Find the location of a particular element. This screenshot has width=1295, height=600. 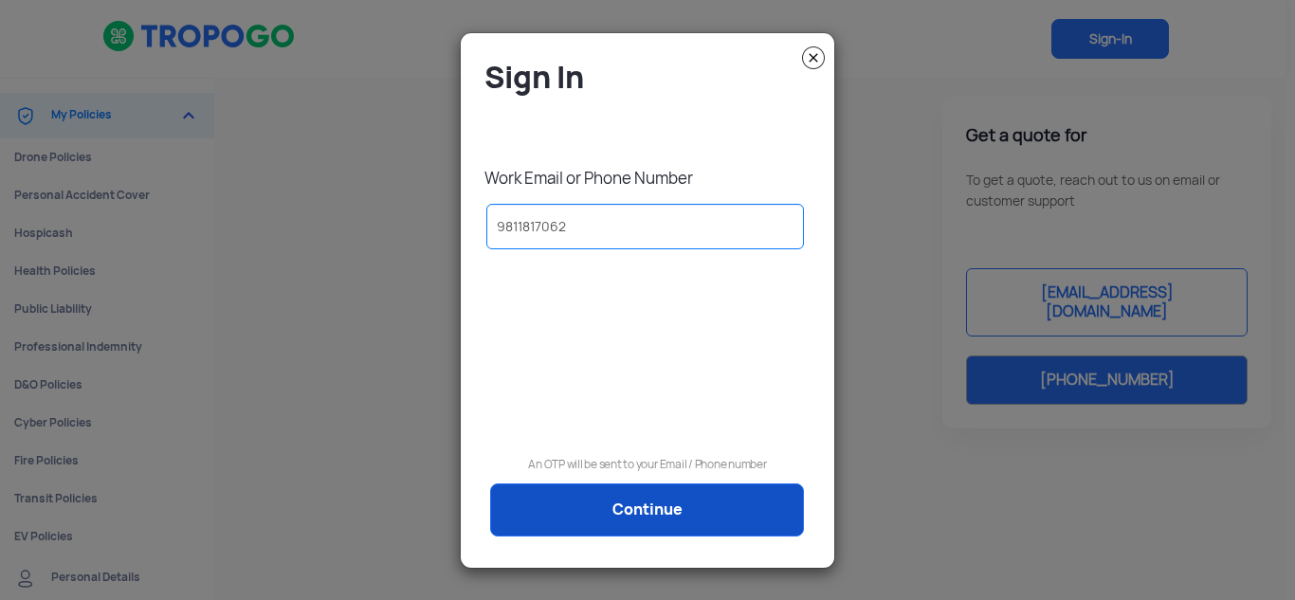

a: Continue is located at coordinates (646, 510).